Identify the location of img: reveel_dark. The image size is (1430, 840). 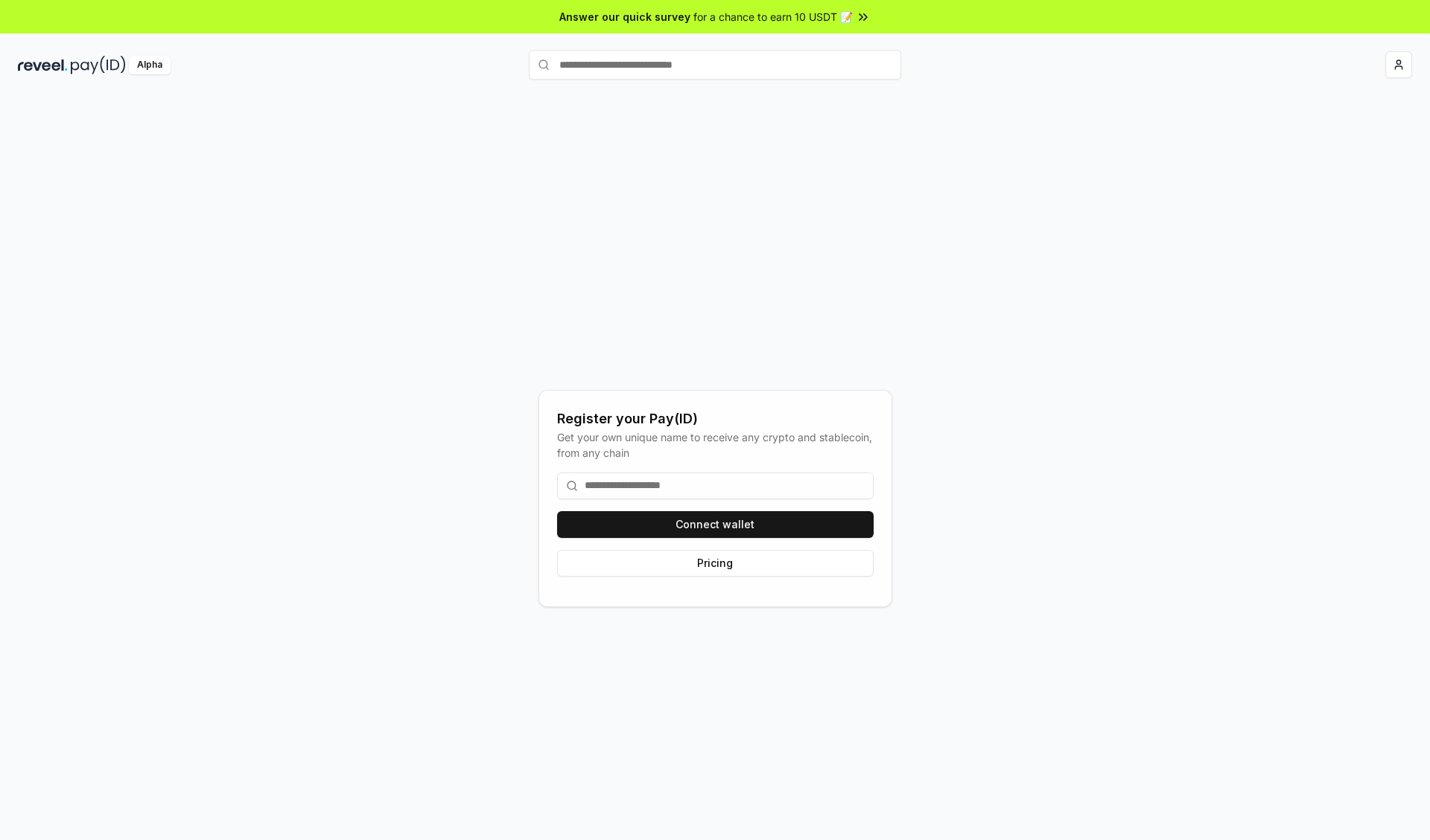
(42, 65).